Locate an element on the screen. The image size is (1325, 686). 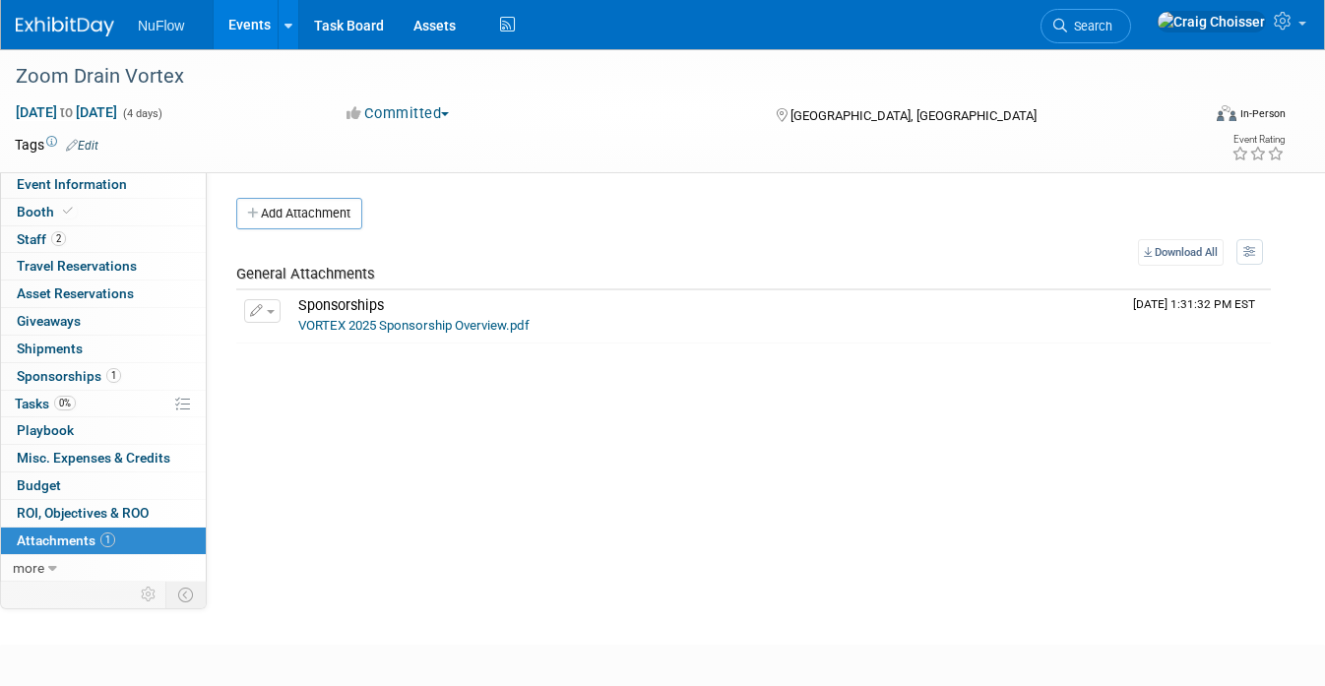
a: Playbook is located at coordinates (103, 430).